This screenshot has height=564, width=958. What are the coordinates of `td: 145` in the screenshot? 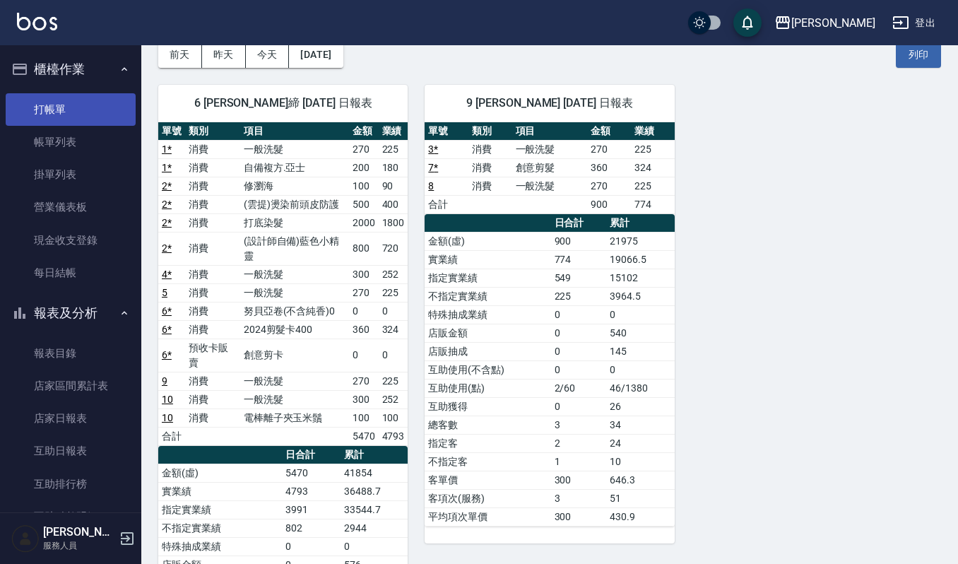 It's located at (640, 351).